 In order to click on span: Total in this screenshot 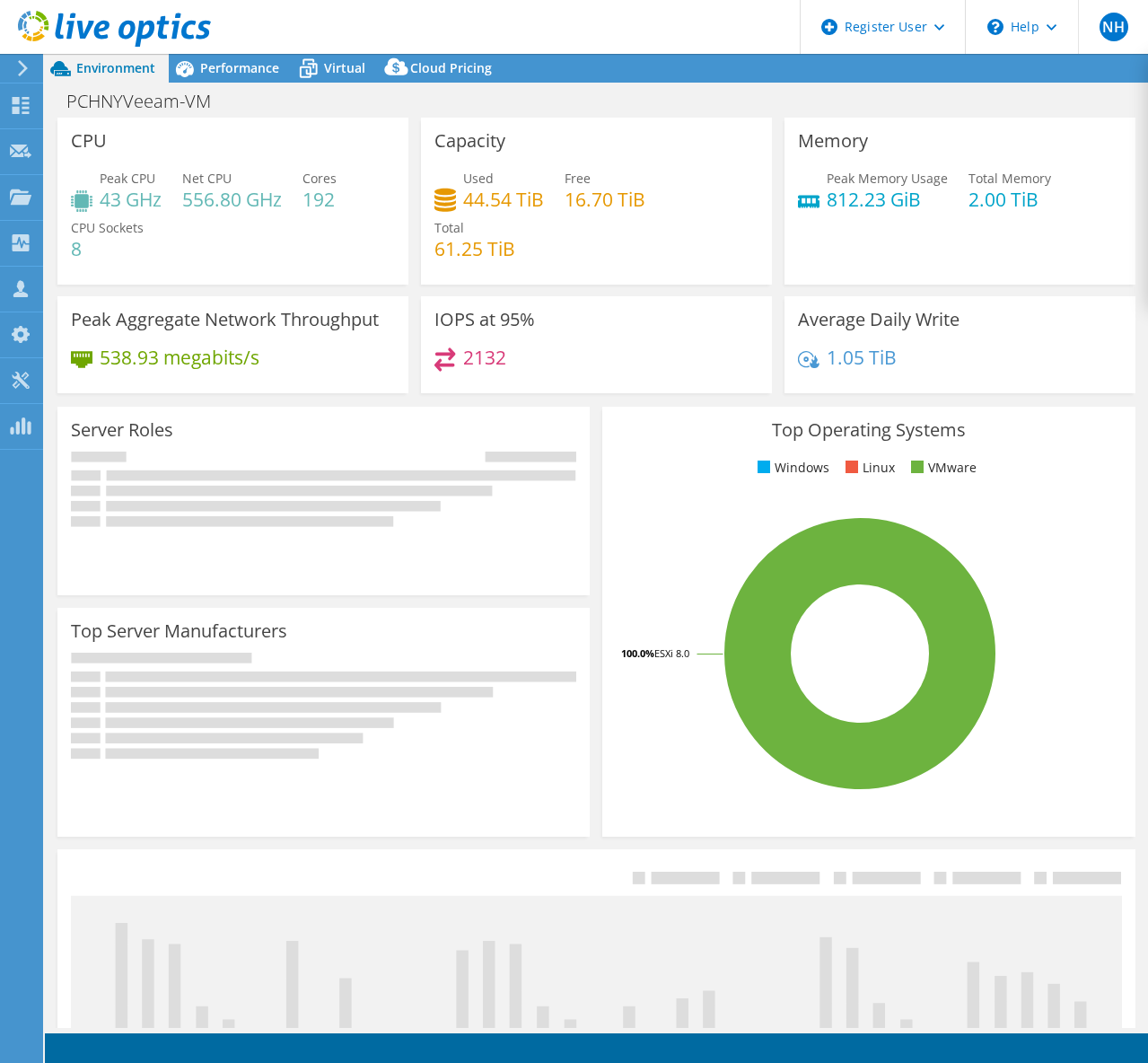, I will do `click(449, 227)`.